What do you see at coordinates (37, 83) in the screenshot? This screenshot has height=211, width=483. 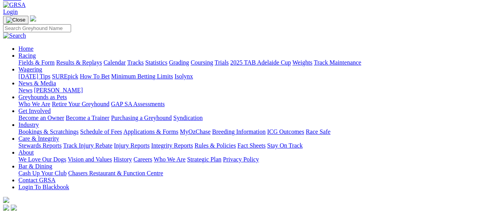 I see `a: News & Media` at bounding box center [37, 83].